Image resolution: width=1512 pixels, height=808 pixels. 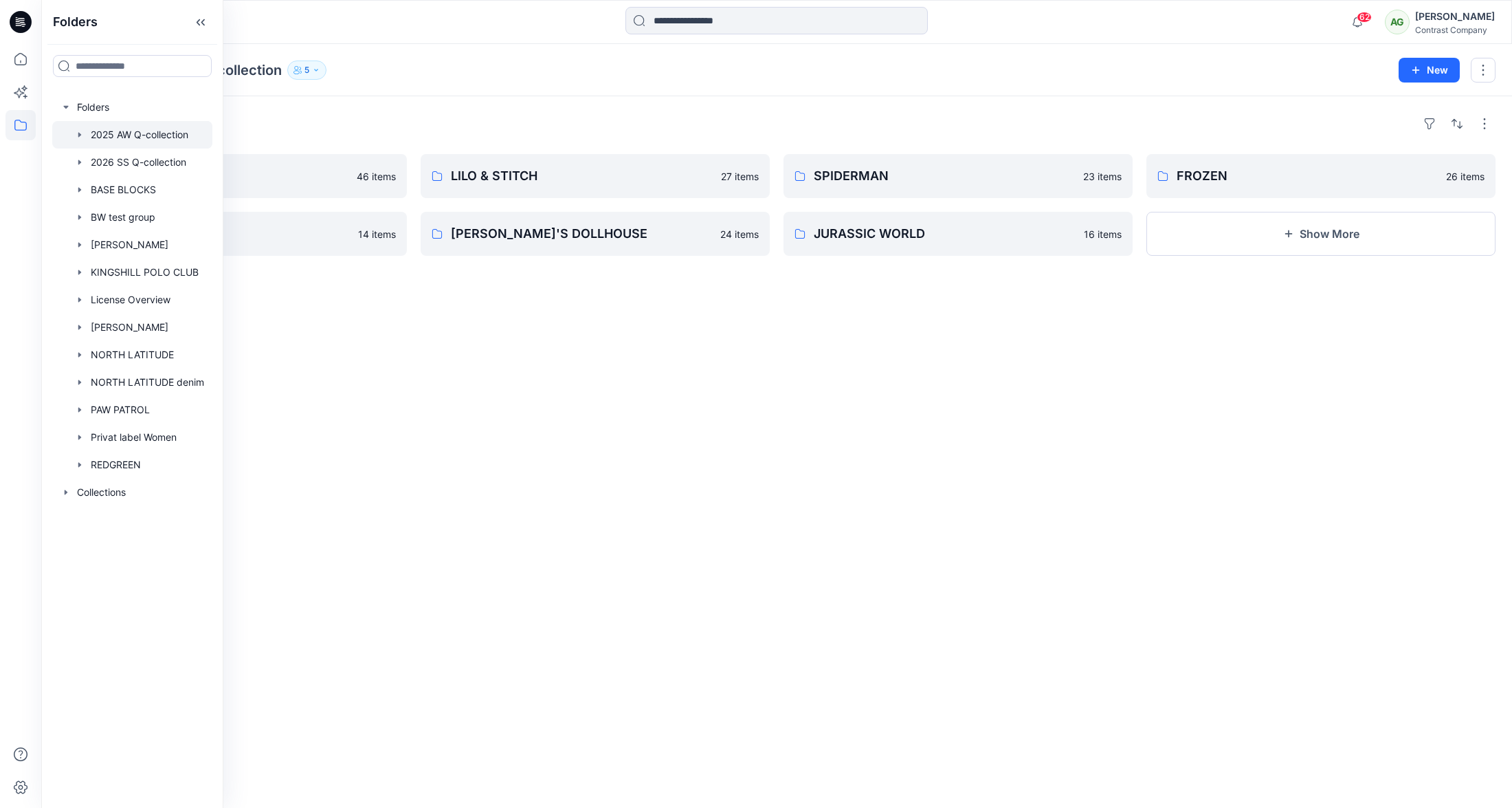 What do you see at coordinates (740, 234) in the screenshot?
I see `p: 24 items` at bounding box center [740, 234].